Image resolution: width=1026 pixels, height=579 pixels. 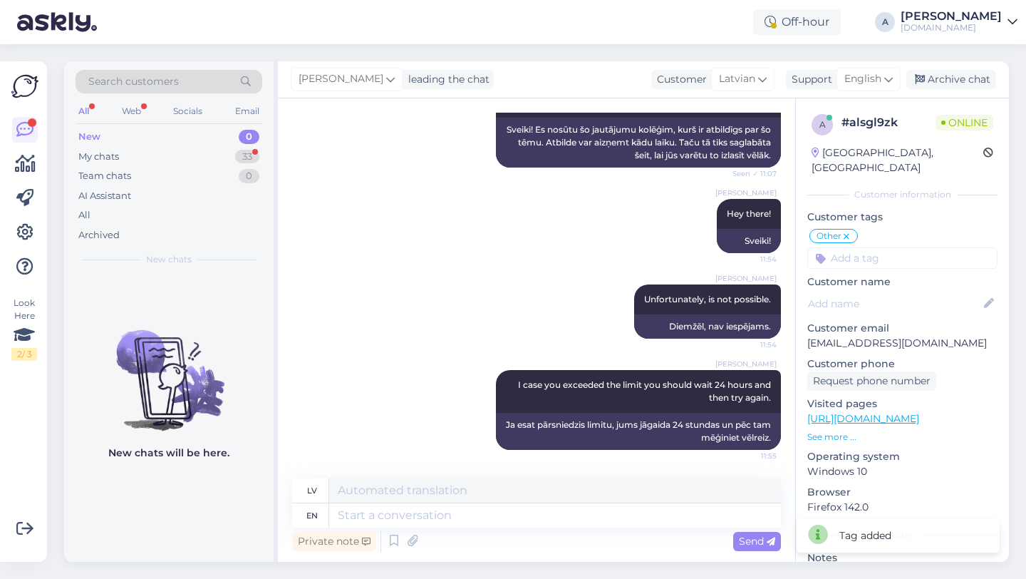 I want to click on div: Tag added, so click(x=865, y=535).